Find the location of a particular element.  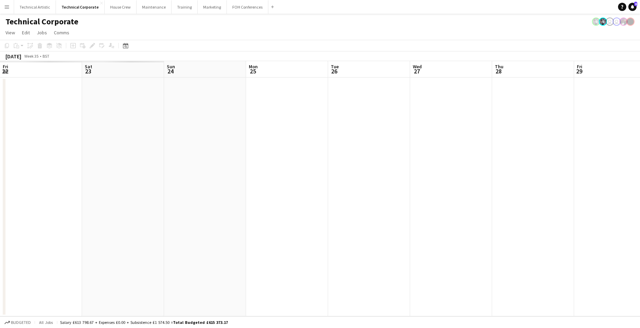

span: Budgeted is located at coordinates (21, 323).